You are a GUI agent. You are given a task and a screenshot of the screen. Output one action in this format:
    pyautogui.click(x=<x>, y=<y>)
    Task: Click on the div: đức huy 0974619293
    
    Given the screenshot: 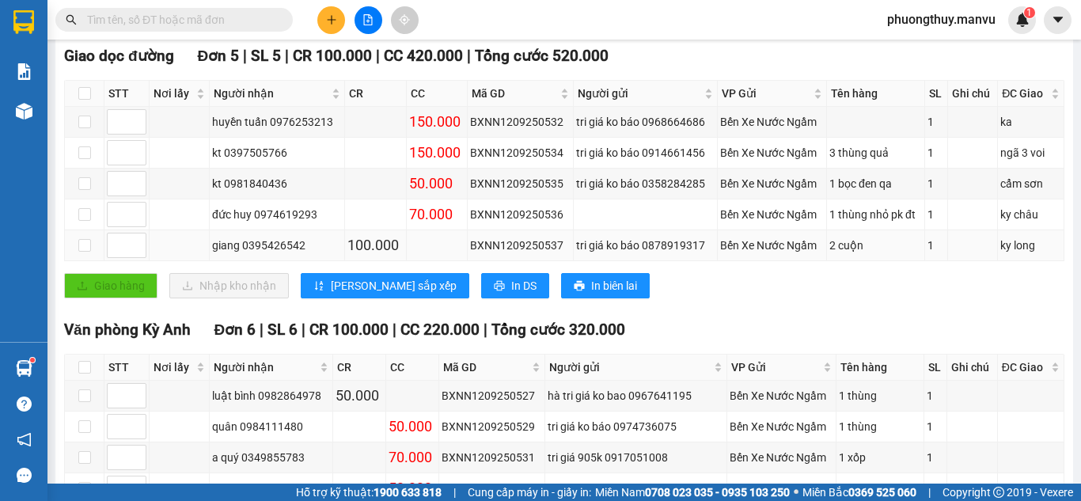 What is the action you would take?
    pyautogui.click(x=277, y=214)
    